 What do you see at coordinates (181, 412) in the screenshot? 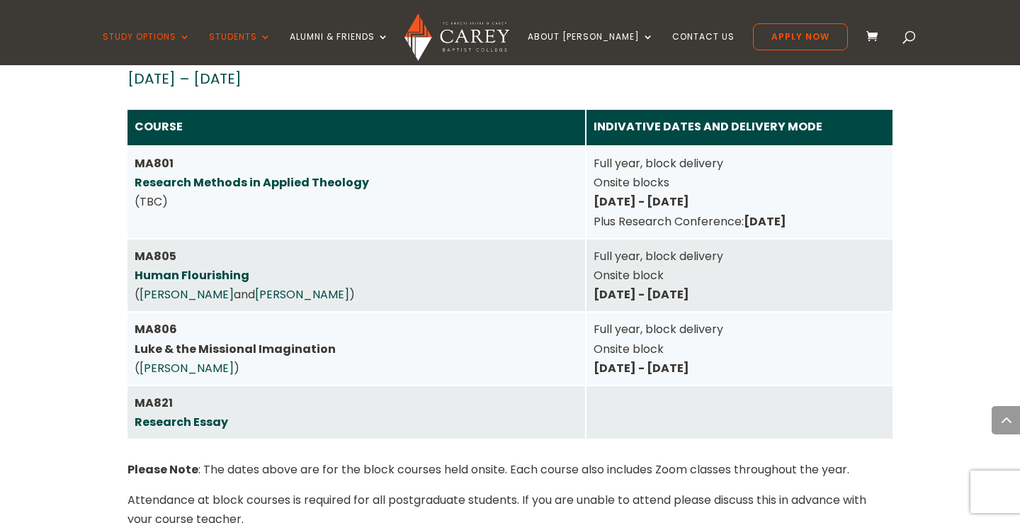
I see `strong: MA821` at bounding box center [181, 412].